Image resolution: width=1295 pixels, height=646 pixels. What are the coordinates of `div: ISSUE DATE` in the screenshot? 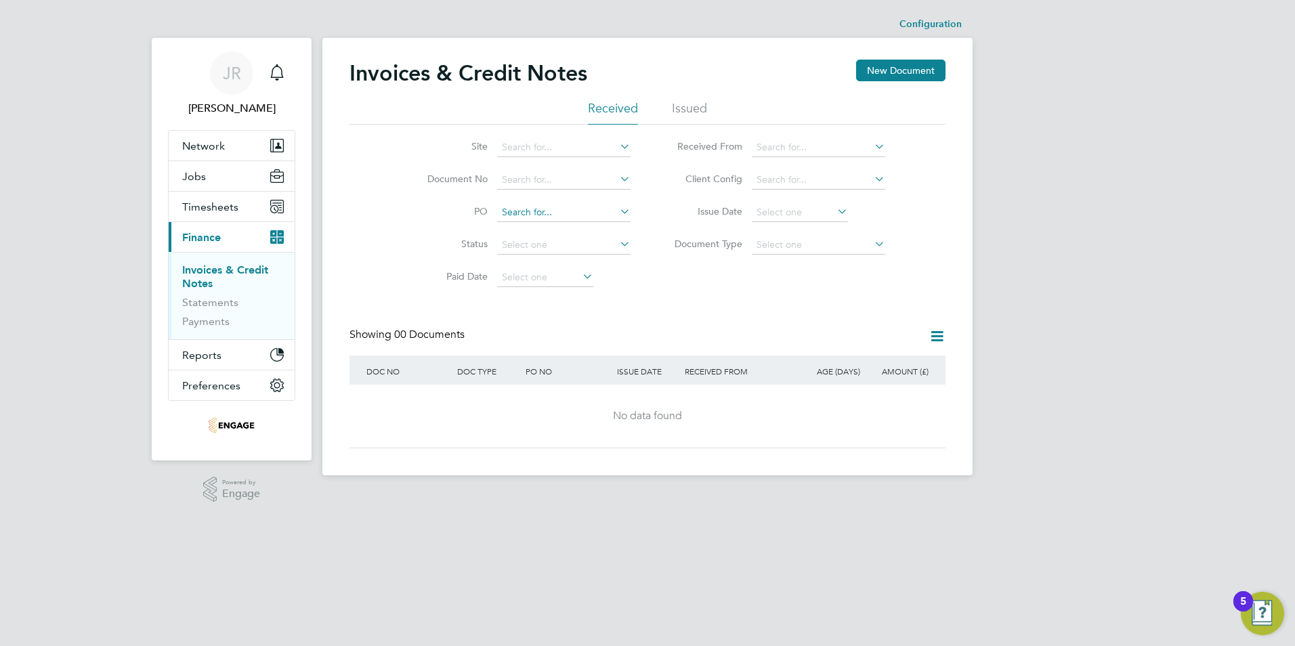 It's located at (647, 371).